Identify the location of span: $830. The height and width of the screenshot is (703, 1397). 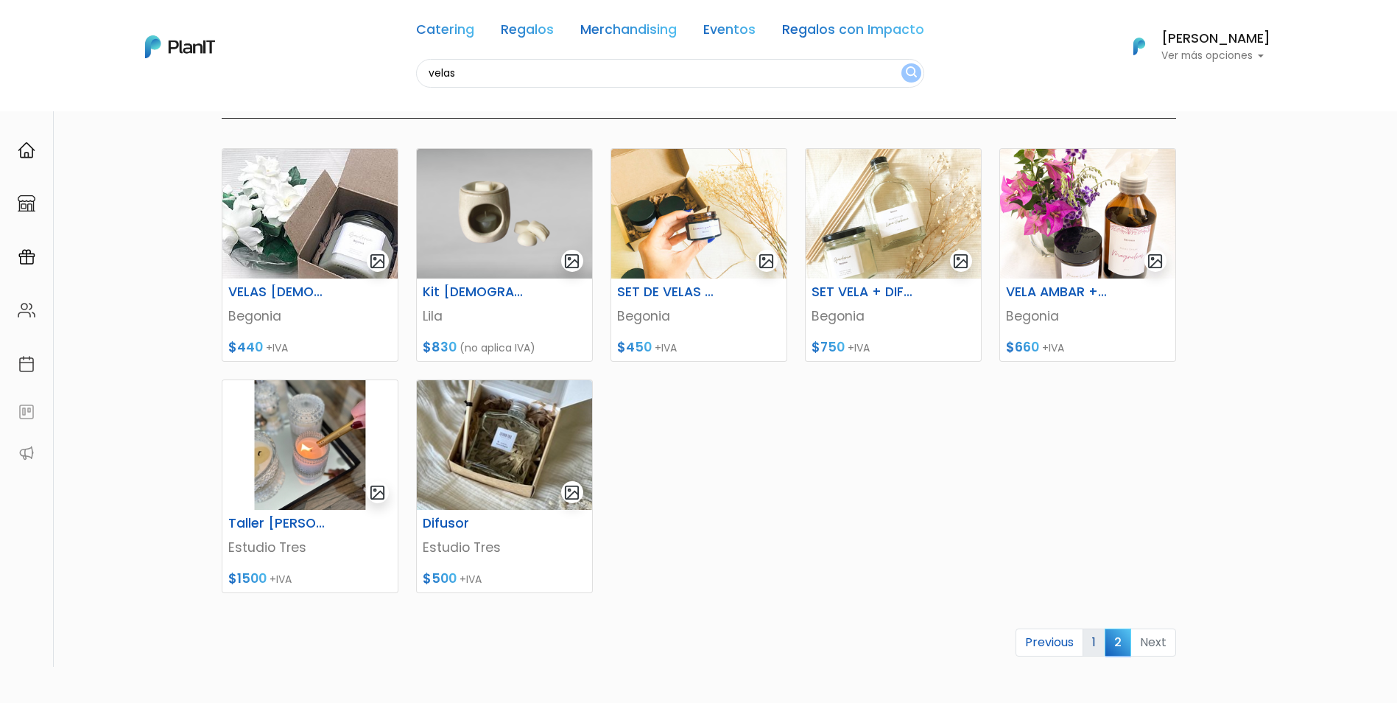
(440, 347).